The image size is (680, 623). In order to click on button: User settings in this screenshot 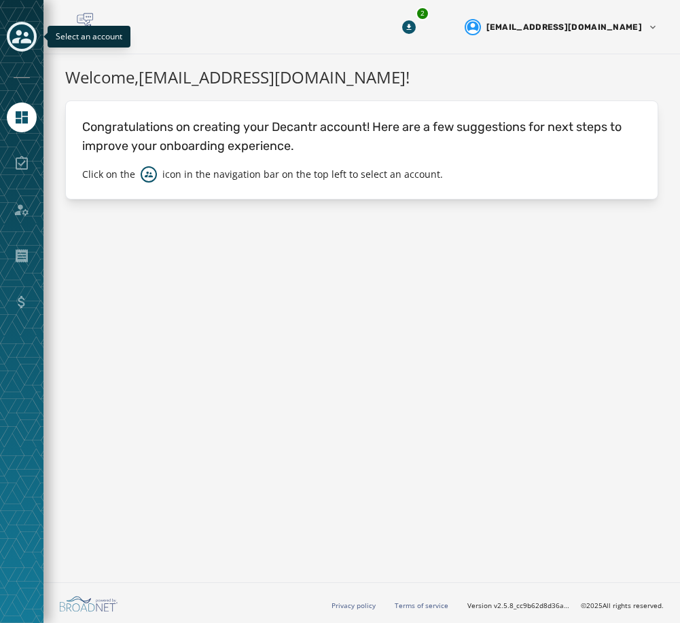, I will do `click(561, 27)`.